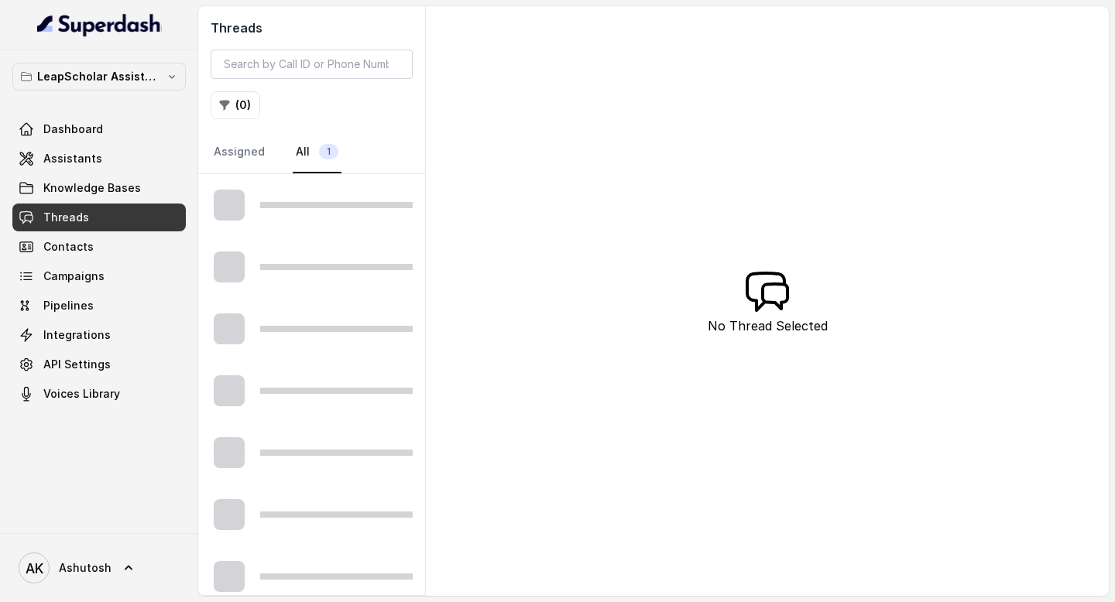  What do you see at coordinates (66, 218) in the screenshot?
I see `span: Threads` at bounding box center [66, 218].